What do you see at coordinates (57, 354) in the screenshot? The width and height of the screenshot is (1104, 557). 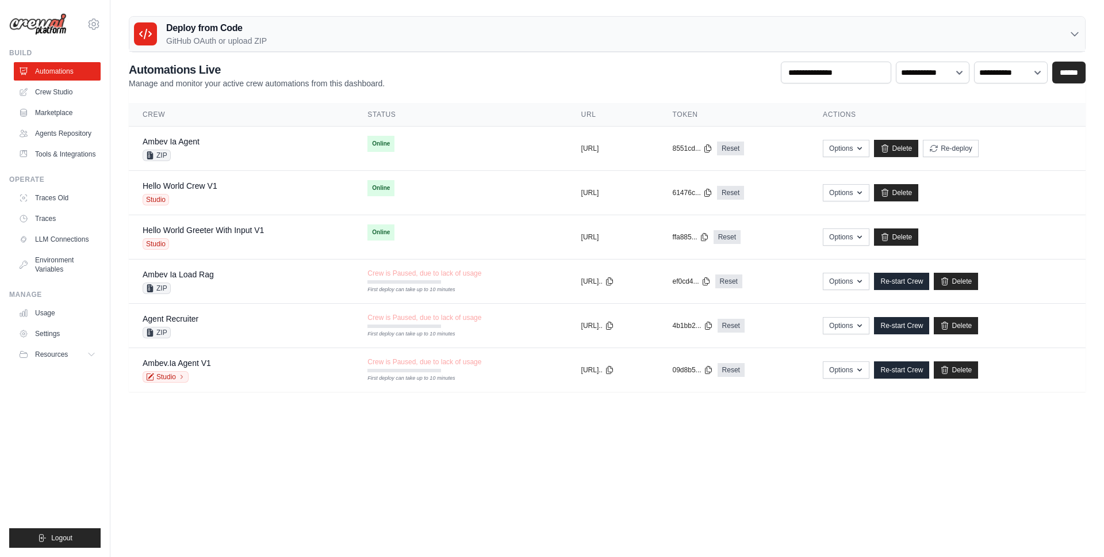 I see `button: Resources` at bounding box center [57, 354].